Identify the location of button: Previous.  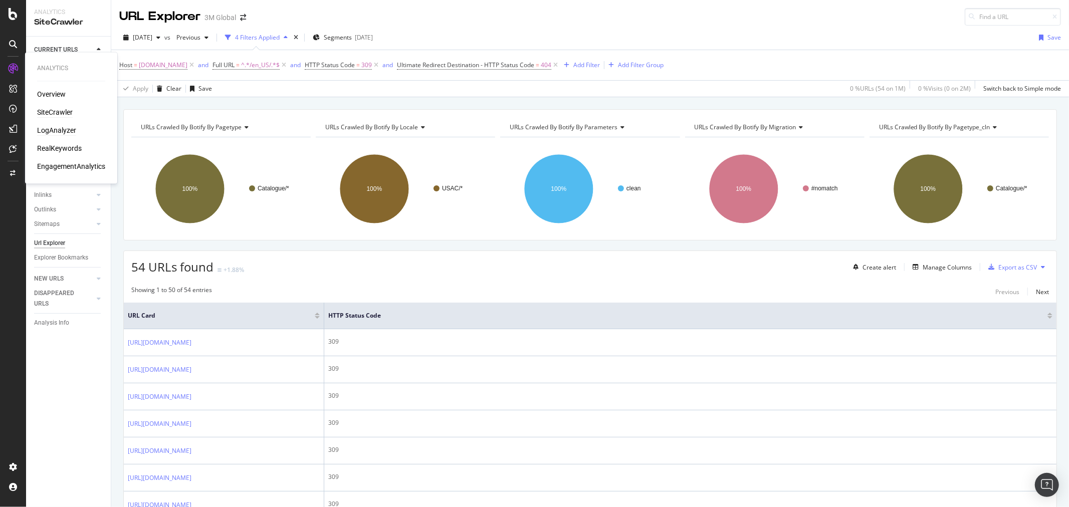
(1007, 292).